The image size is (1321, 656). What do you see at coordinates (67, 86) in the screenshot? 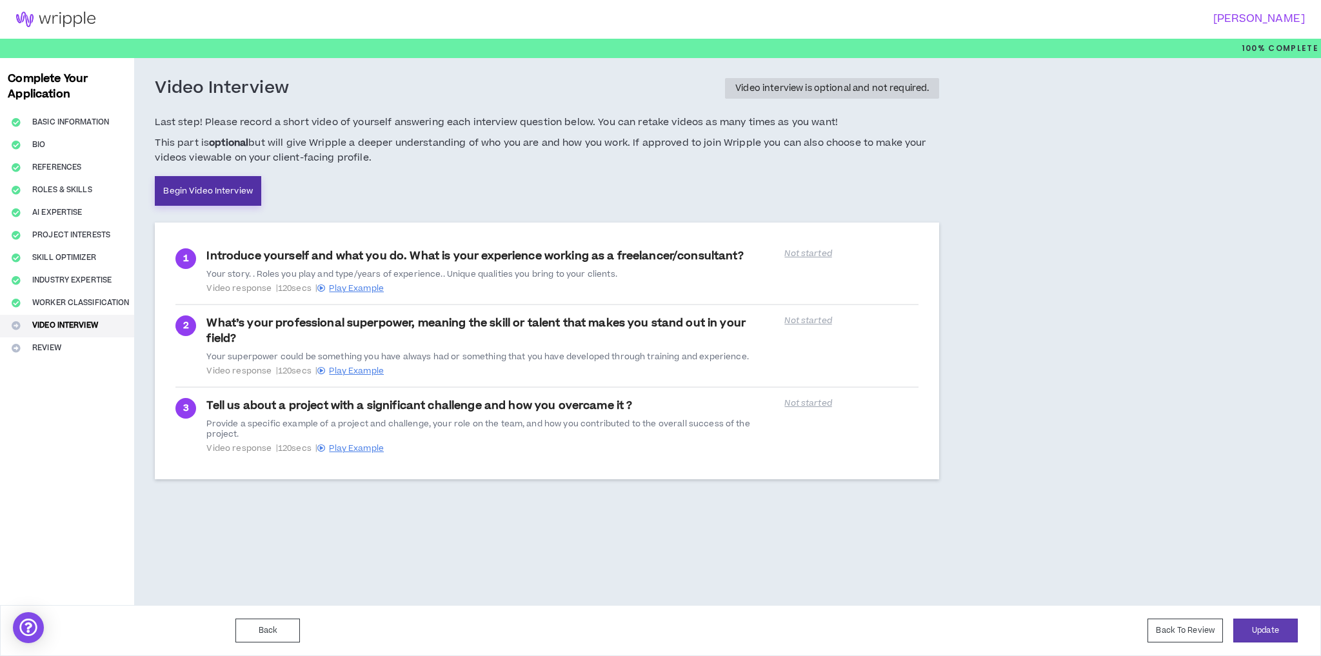
I see `h3: Complete Your Application` at bounding box center [67, 86].